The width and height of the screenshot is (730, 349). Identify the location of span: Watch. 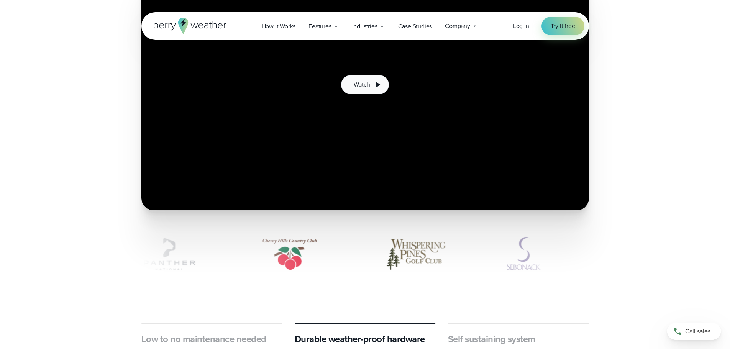
(362, 85).